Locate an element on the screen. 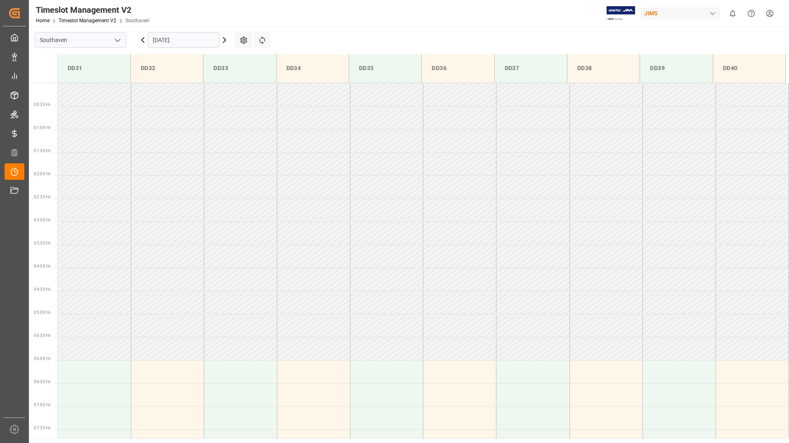 Image resolution: width=789 pixels, height=443 pixels. span: 04:00 Hr is located at coordinates (42, 266).